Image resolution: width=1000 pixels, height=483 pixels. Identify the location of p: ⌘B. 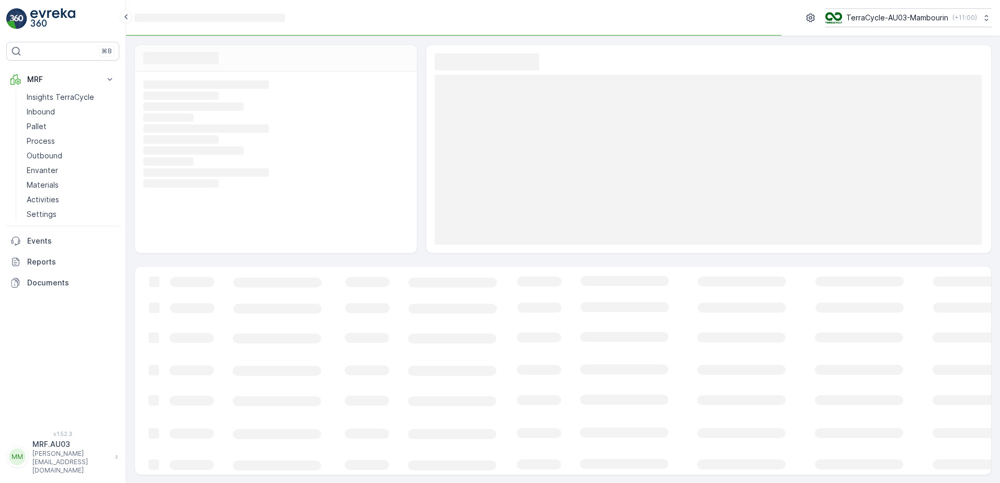
(107, 51).